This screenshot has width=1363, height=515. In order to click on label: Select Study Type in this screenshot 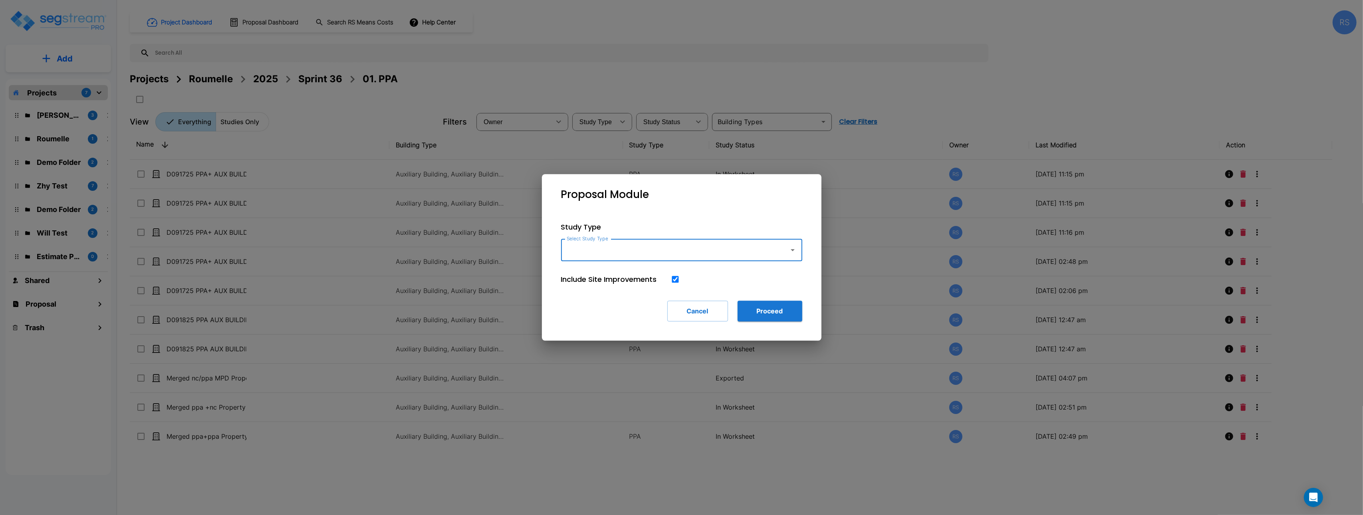, I will do `click(587, 238)`.